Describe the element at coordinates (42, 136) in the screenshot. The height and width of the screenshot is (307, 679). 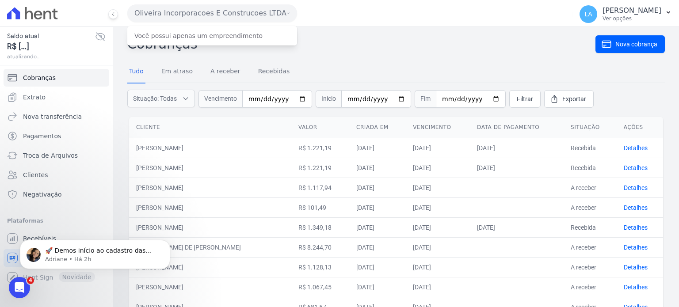
I see `span: Pagamentos` at that location.